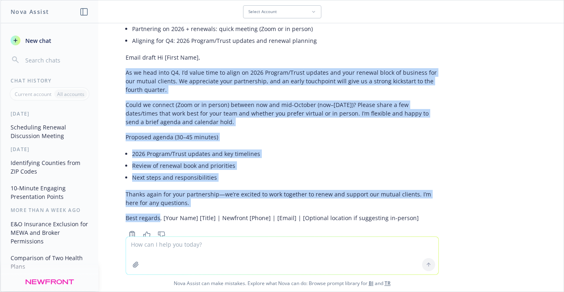 The height and width of the screenshot is (292, 564). What do you see at coordinates (49, 192) in the screenshot?
I see `button: 10-Minute Engaging Presentation Points` at bounding box center [49, 192].